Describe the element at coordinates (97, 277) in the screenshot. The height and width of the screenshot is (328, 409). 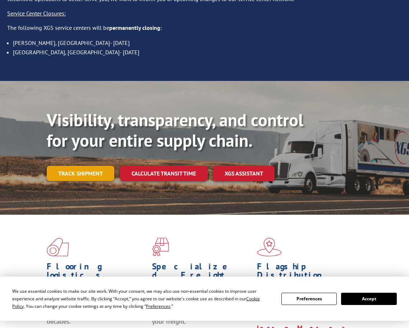
I see `h1: Flooring Logistics Solutions` at that location.